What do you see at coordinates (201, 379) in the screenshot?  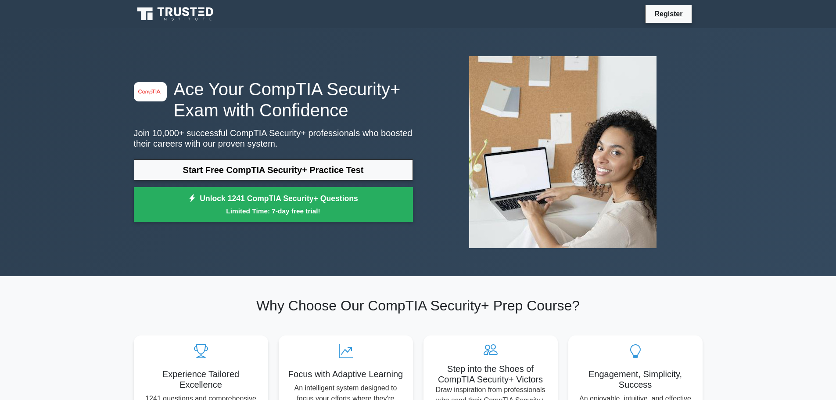 I see `h5: Experience Tailored Excellence` at bounding box center [201, 379].